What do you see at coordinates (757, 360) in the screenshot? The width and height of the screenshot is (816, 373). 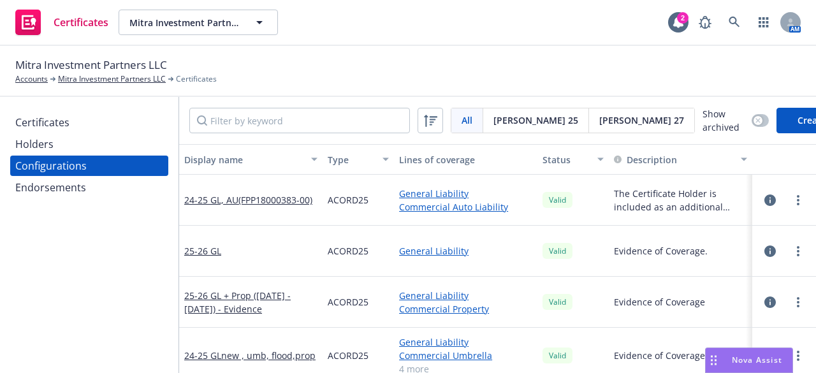 I see `span: Nova Assist` at bounding box center [757, 360].